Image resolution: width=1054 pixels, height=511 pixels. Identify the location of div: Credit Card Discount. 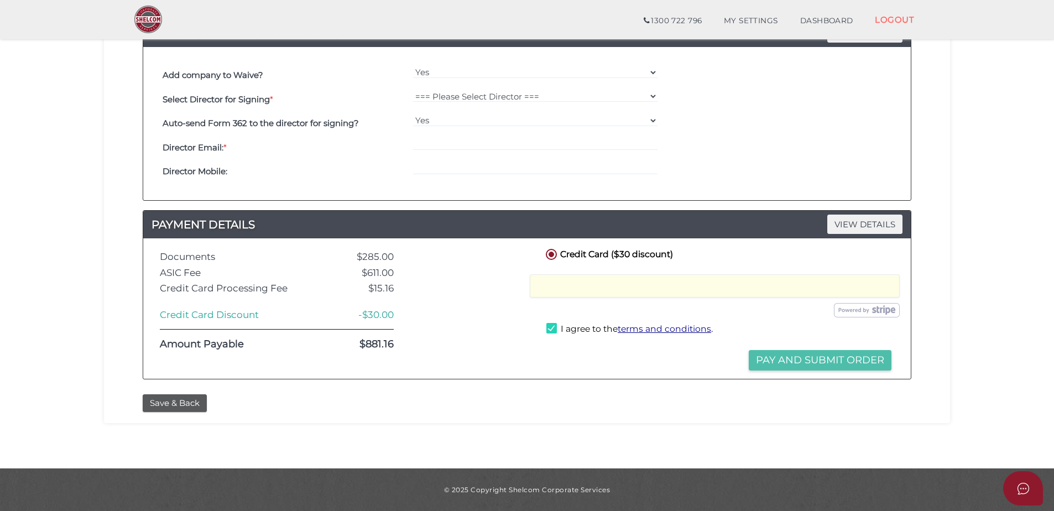
(232, 315).